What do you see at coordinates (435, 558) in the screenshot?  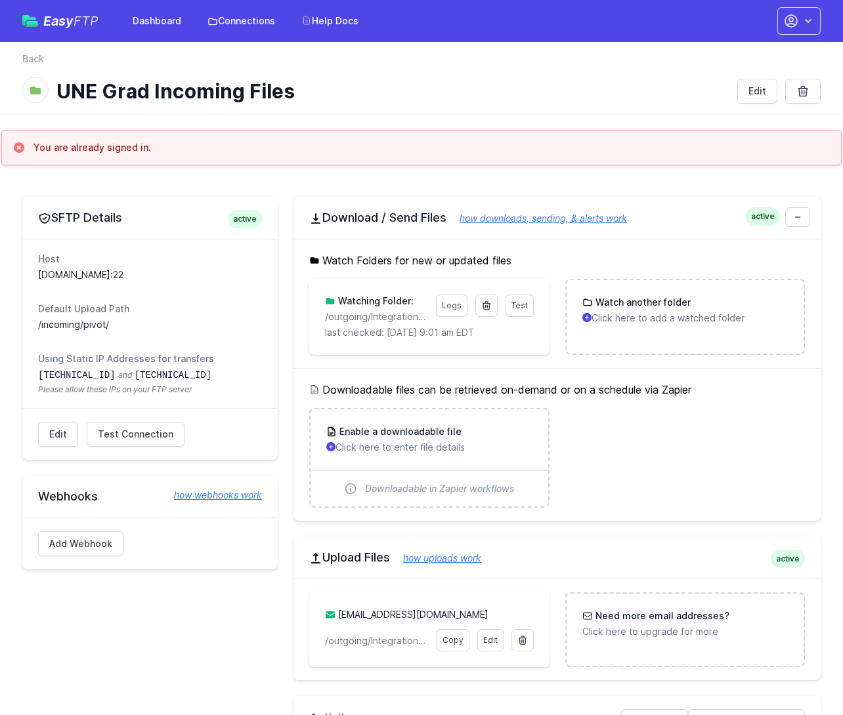 I see `a: how uploads work` at bounding box center [435, 558].